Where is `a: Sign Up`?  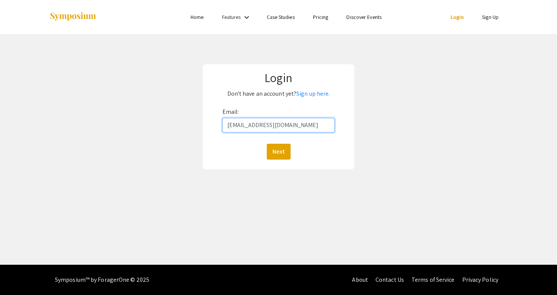 a: Sign Up is located at coordinates (490, 17).